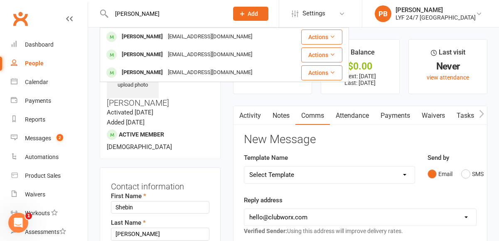  I want to click on button: Email, so click(440, 174).